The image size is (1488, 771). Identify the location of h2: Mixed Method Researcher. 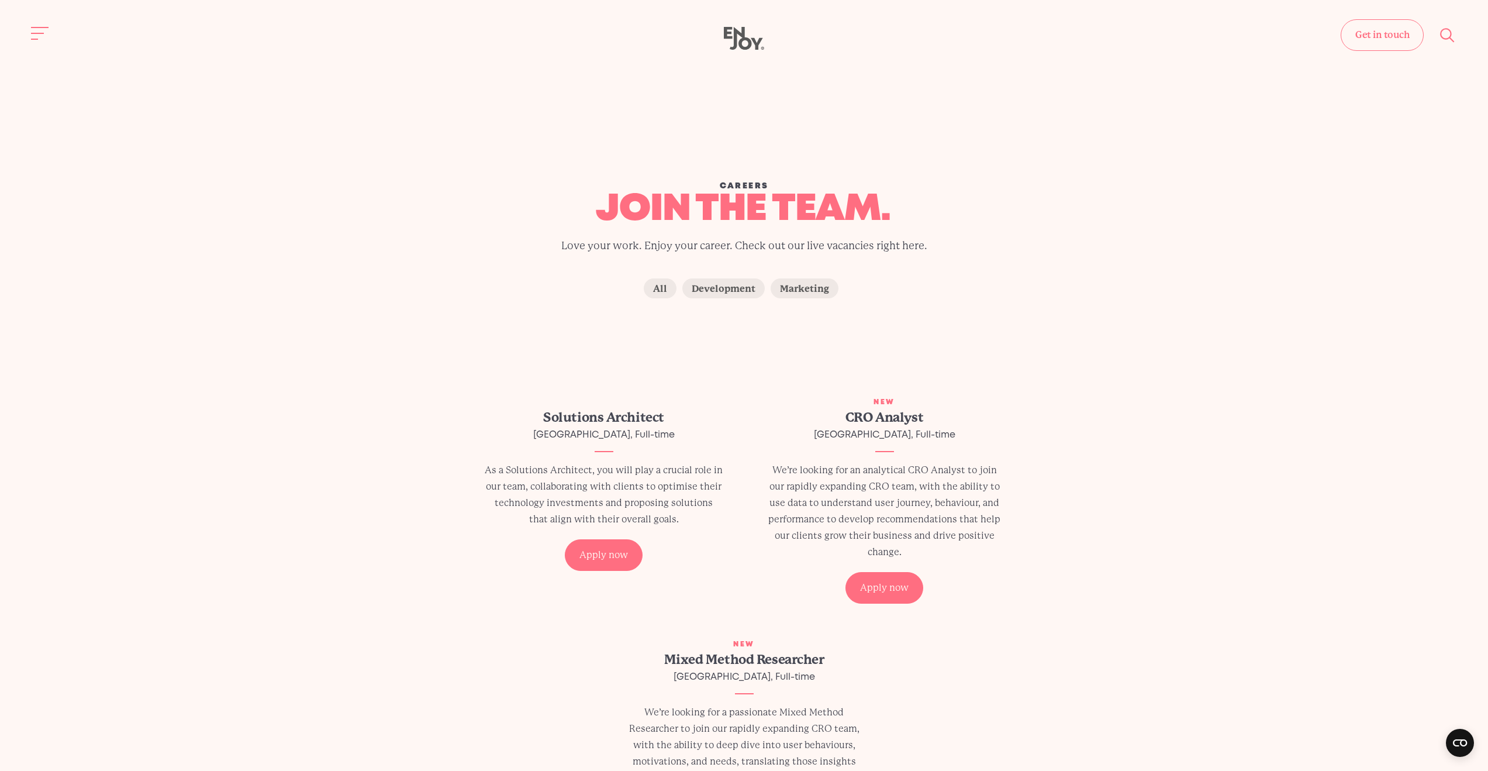
(744, 660).